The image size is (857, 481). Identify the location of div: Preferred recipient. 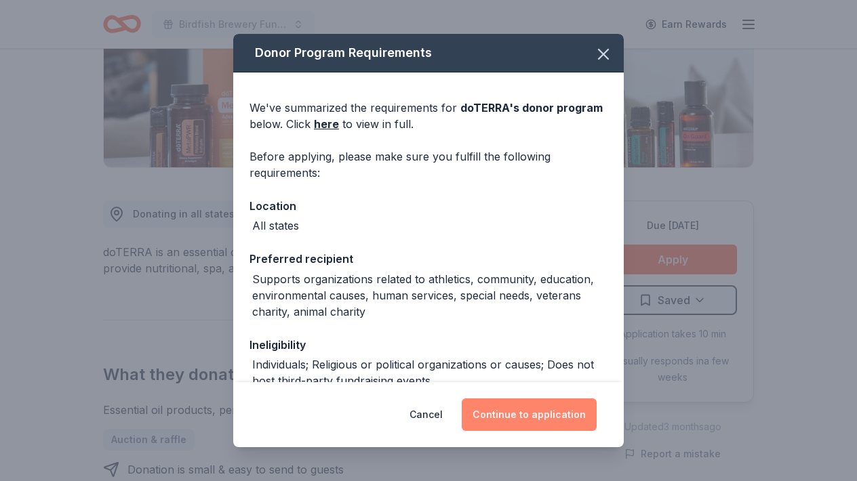
(428, 259).